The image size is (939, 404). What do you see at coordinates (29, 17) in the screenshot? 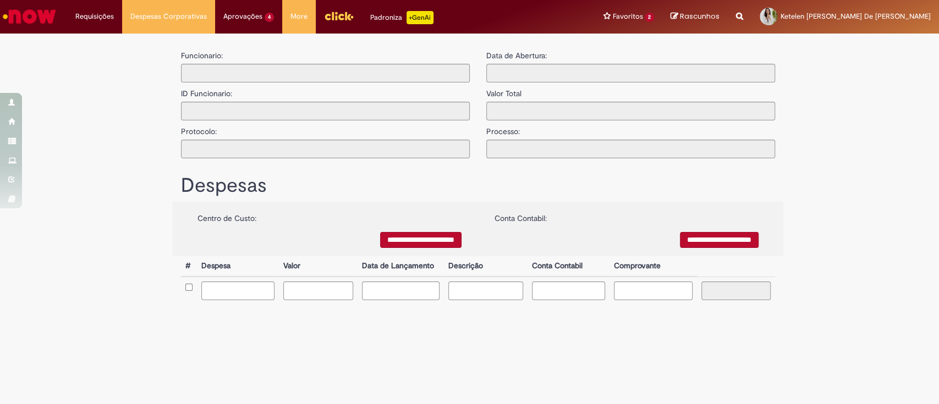
I see `img: ServiceNow` at bounding box center [29, 17].